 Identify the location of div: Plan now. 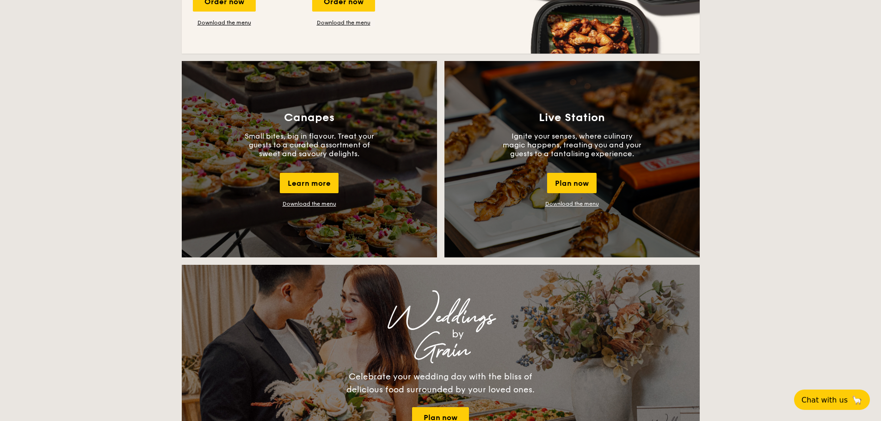
(572, 183).